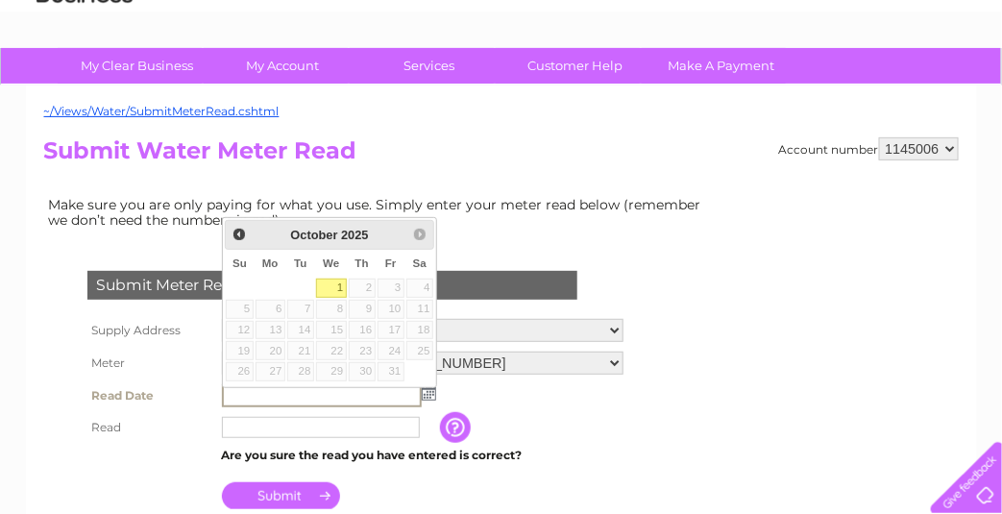  I want to click on span: October, so click(314, 234).